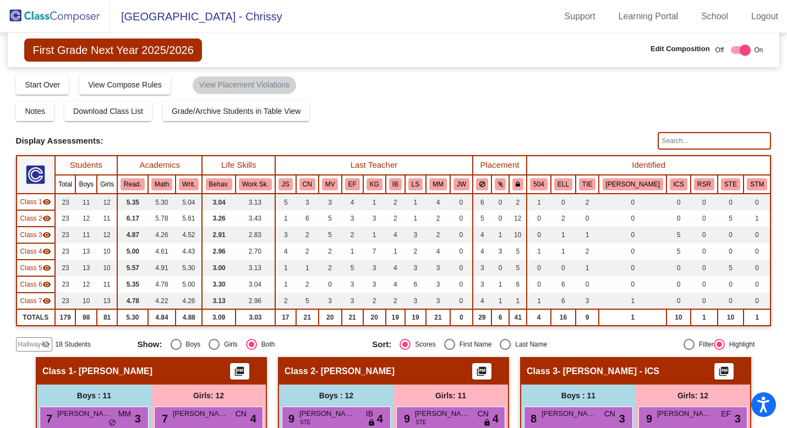  What do you see at coordinates (218, 235) in the screenshot?
I see `td: 2.91` at bounding box center [218, 235].